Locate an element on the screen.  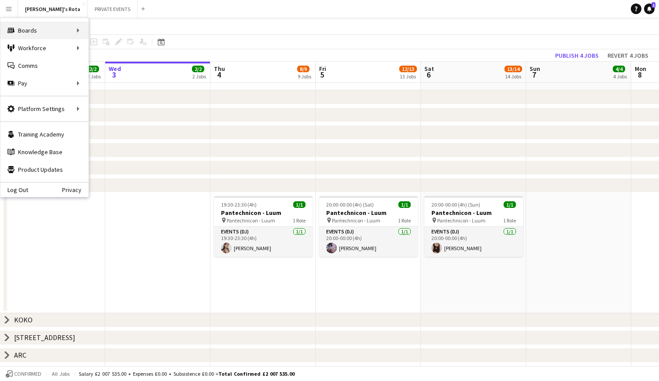
span: Total Confirmed £2 007 535.00 is located at coordinates (256, 373).